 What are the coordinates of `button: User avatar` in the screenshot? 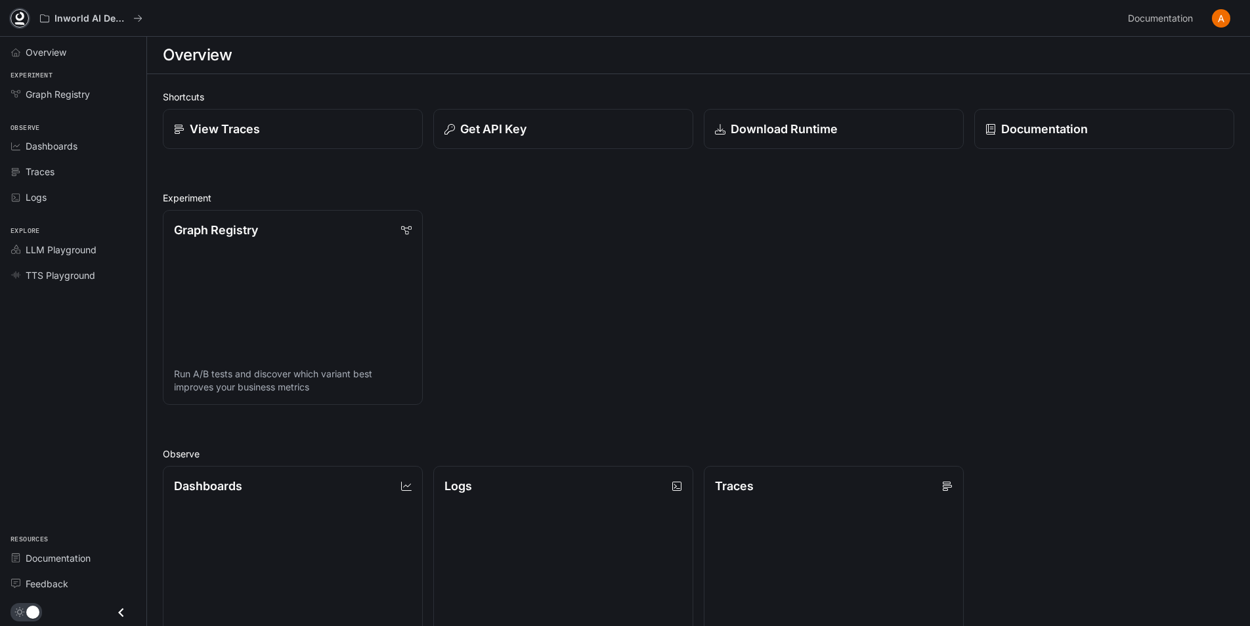 It's located at (1221, 18).